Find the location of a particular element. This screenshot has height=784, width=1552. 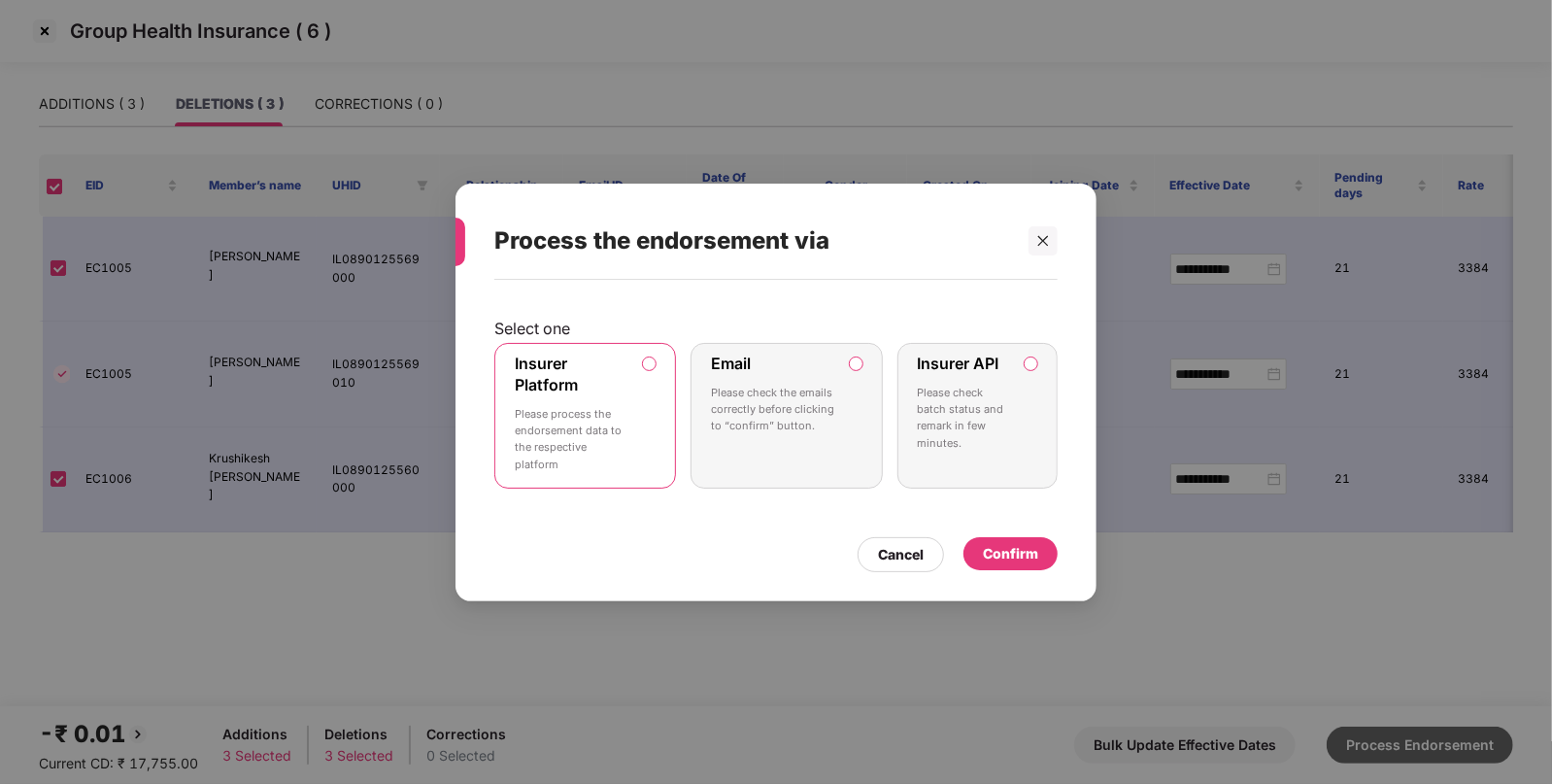

span: close is located at coordinates (1043, 240).